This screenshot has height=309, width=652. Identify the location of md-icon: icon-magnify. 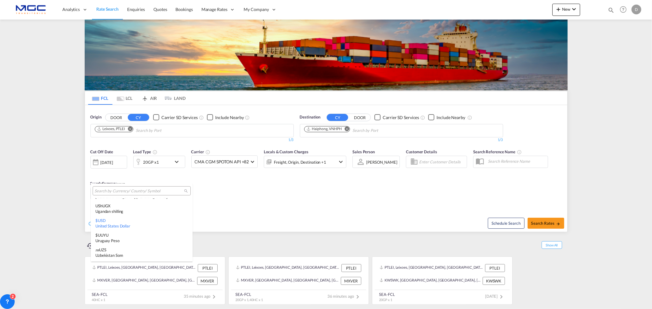
(186, 191).